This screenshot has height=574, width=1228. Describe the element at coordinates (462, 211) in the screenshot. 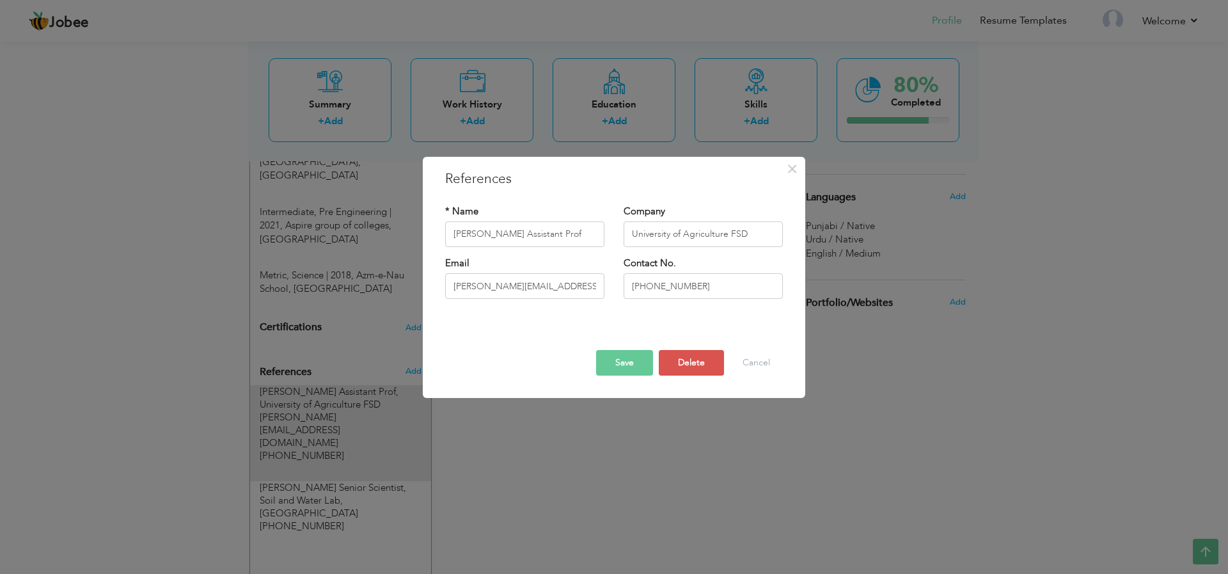

I see `label: * Name` at that location.